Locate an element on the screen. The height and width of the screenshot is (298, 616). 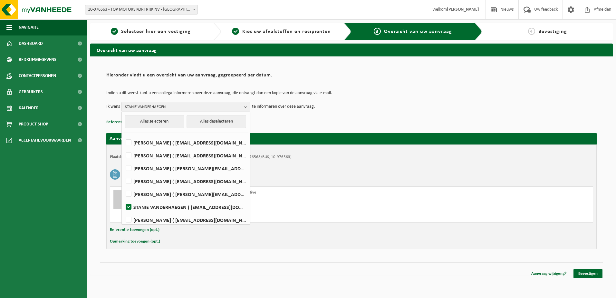
span: STANIE VANDERHAEGEN is located at coordinates (183, 107).